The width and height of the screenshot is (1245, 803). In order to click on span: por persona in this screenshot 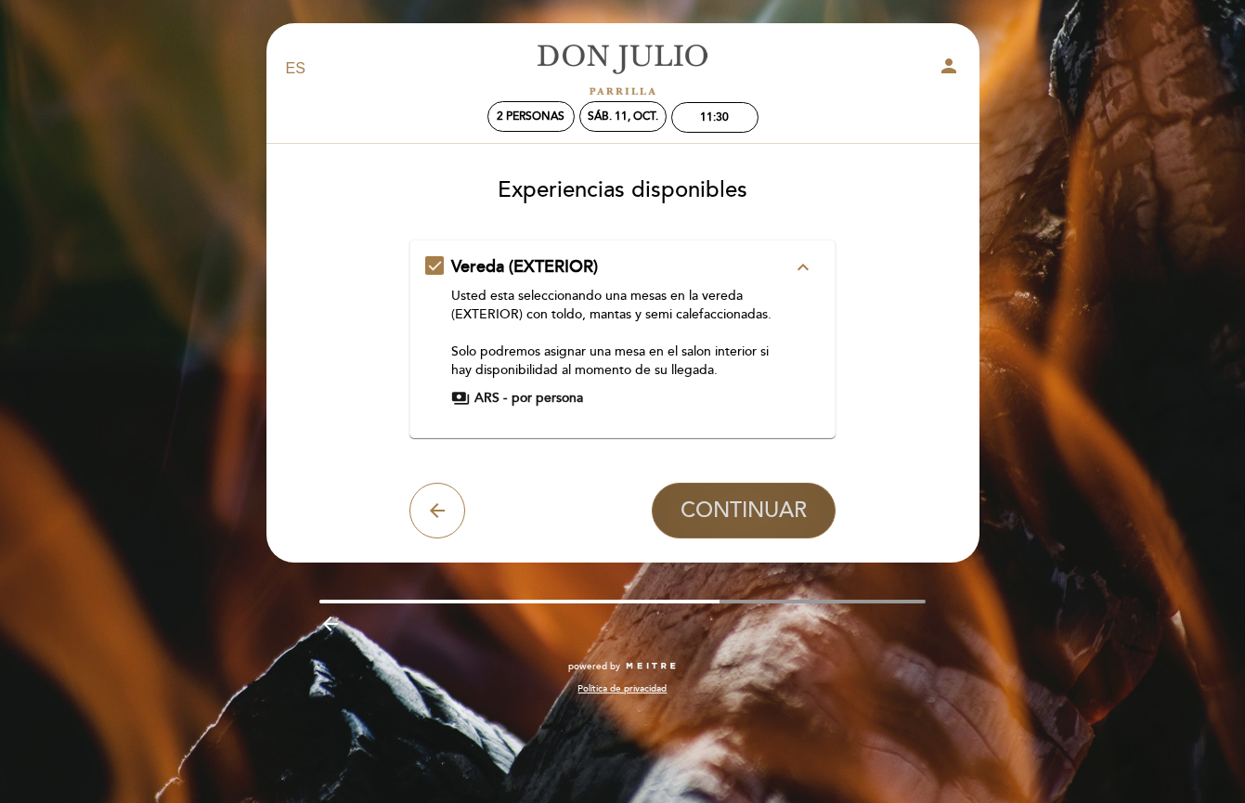, I will do `click(547, 398)`.